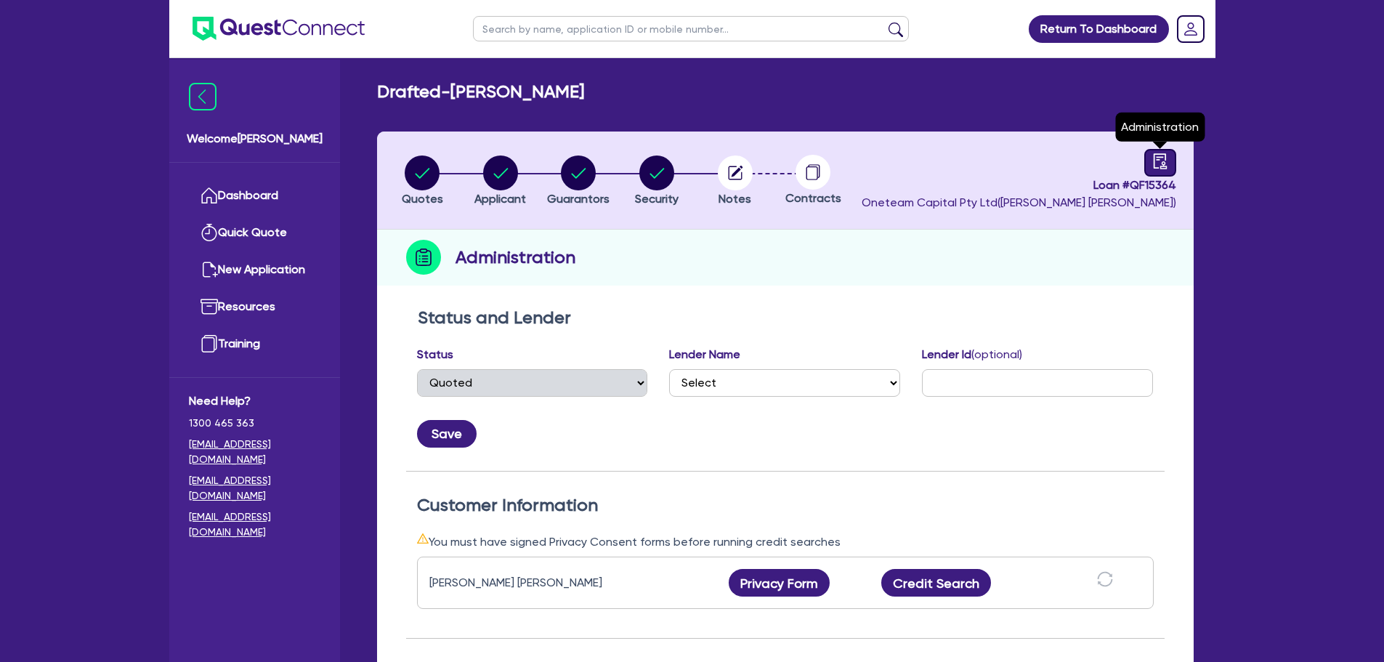  I want to click on img: resources, so click(209, 307).